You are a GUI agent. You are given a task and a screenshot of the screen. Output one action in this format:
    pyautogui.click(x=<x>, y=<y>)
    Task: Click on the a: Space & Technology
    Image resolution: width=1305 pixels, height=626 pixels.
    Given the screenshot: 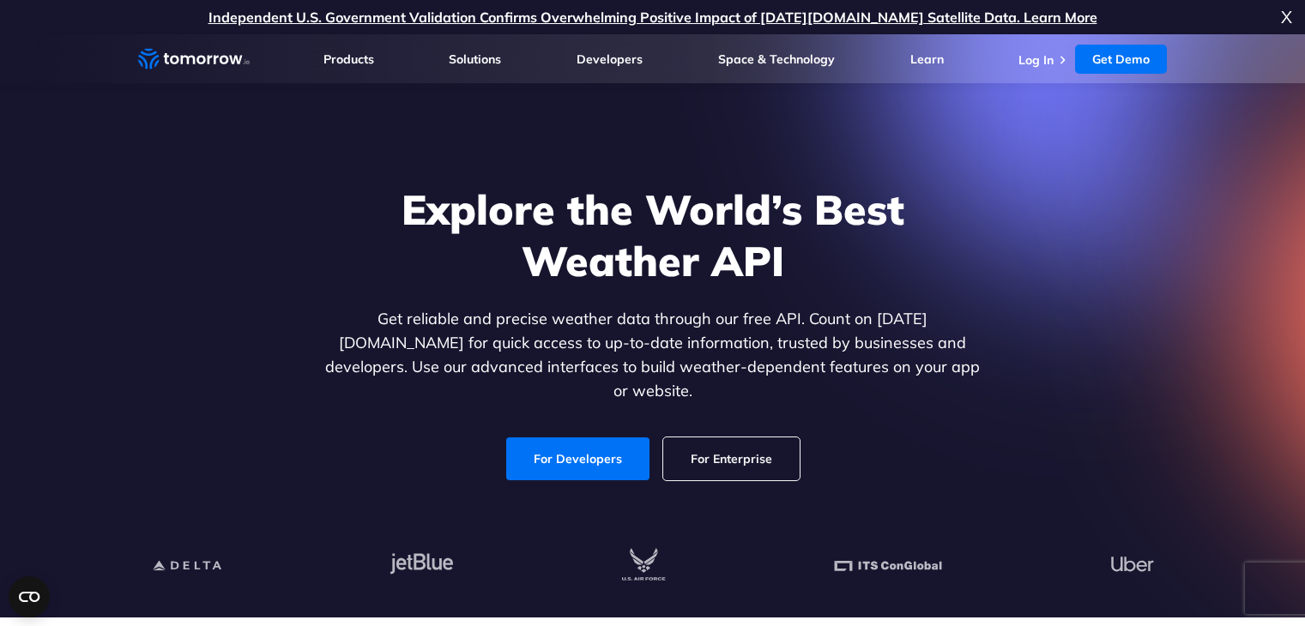 What is the action you would take?
    pyautogui.click(x=776, y=59)
    